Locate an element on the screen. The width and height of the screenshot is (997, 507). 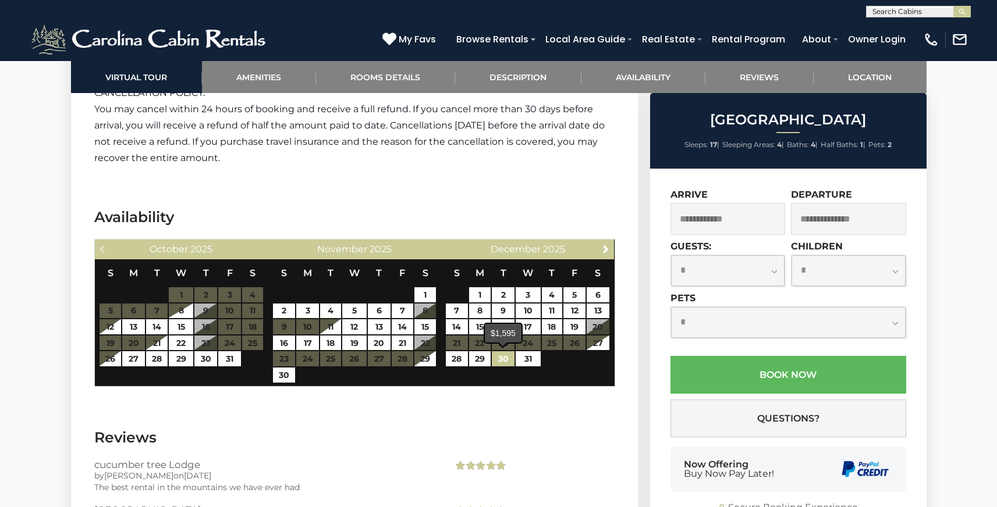
button: Questions? is located at coordinates (788, 418).